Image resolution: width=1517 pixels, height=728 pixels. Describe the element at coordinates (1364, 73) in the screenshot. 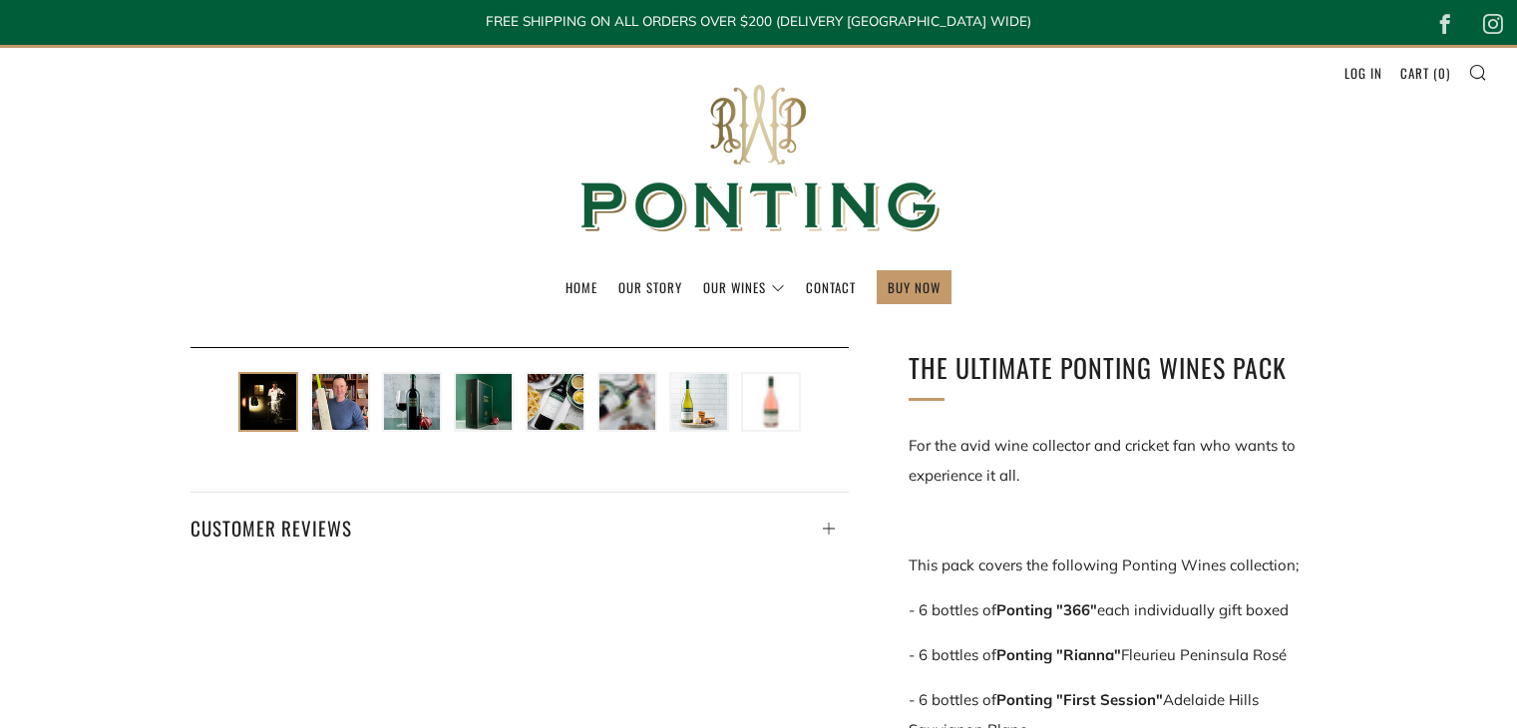

I see `a: Log in` at that location.